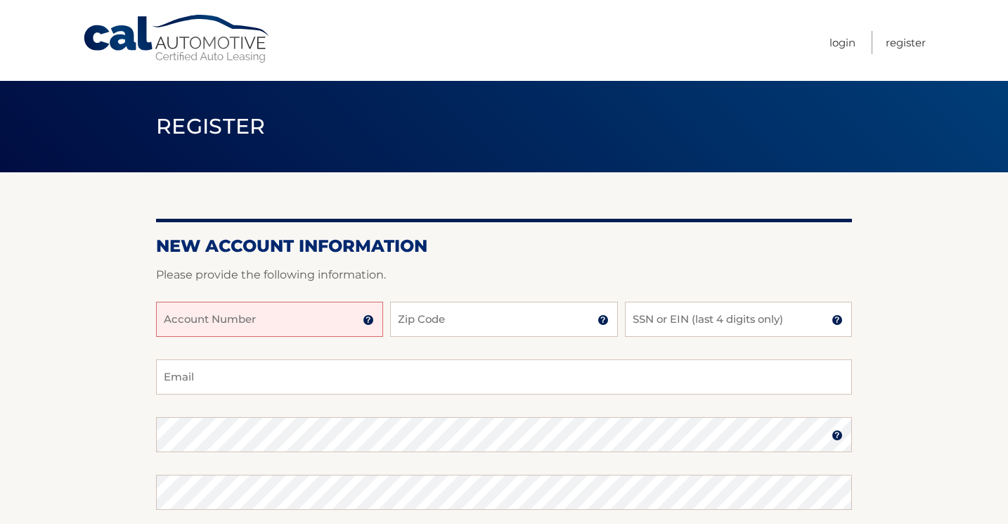  What do you see at coordinates (504, 275) in the screenshot?
I see `p: Please provide the following information.` at bounding box center [504, 275].